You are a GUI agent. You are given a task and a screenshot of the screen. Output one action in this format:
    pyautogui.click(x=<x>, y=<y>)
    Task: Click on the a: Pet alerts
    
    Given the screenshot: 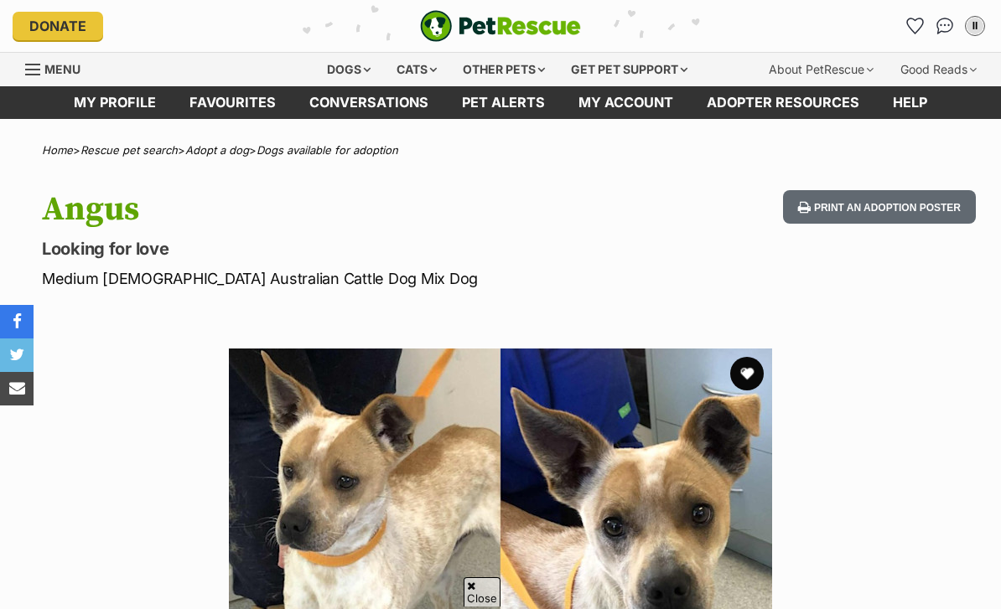 What is the action you would take?
    pyautogui.click(x=503, y=102)
    